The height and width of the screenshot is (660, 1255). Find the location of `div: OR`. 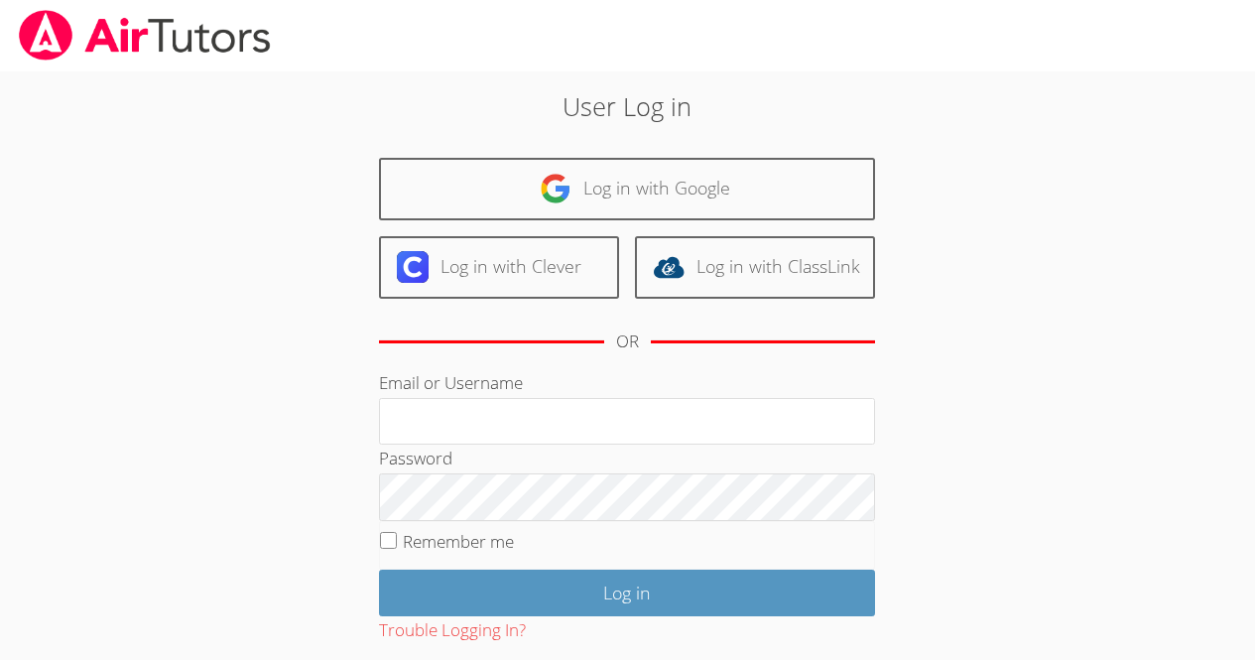

div: OR is located at coordinates (627, 341).